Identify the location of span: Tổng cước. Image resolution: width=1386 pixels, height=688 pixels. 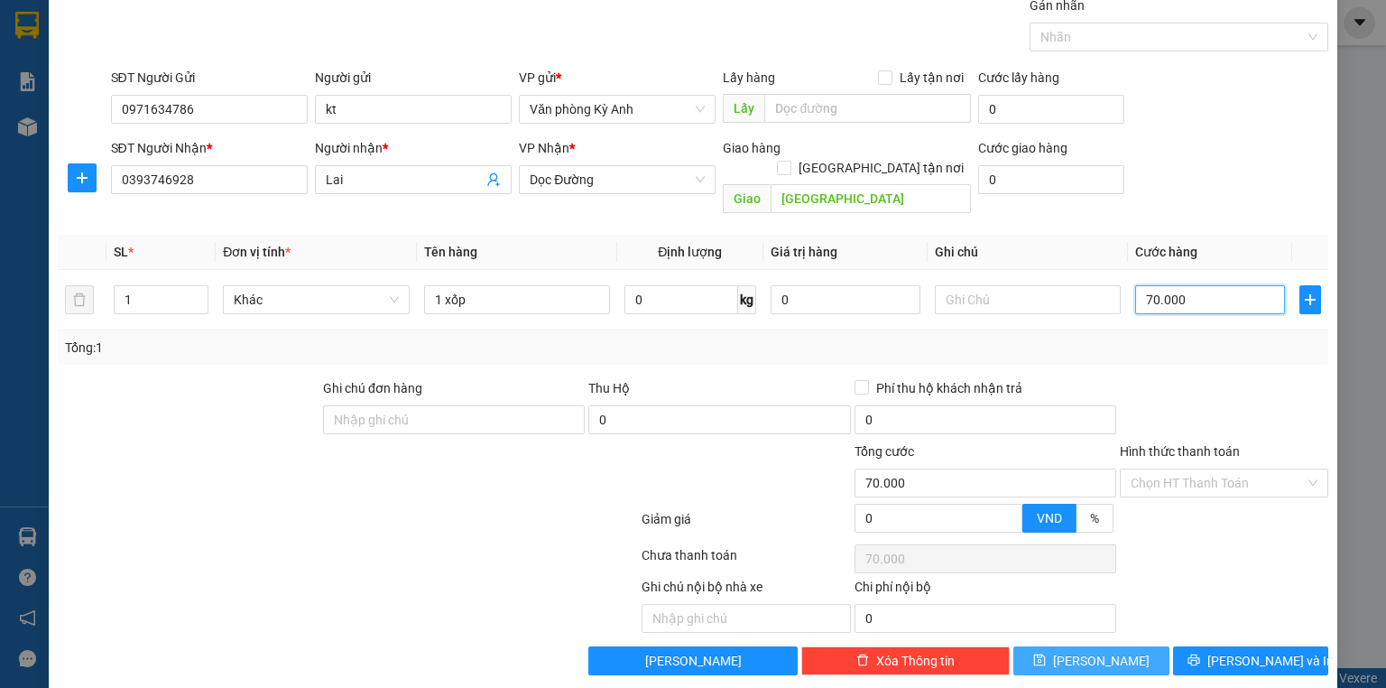
(884, 451).